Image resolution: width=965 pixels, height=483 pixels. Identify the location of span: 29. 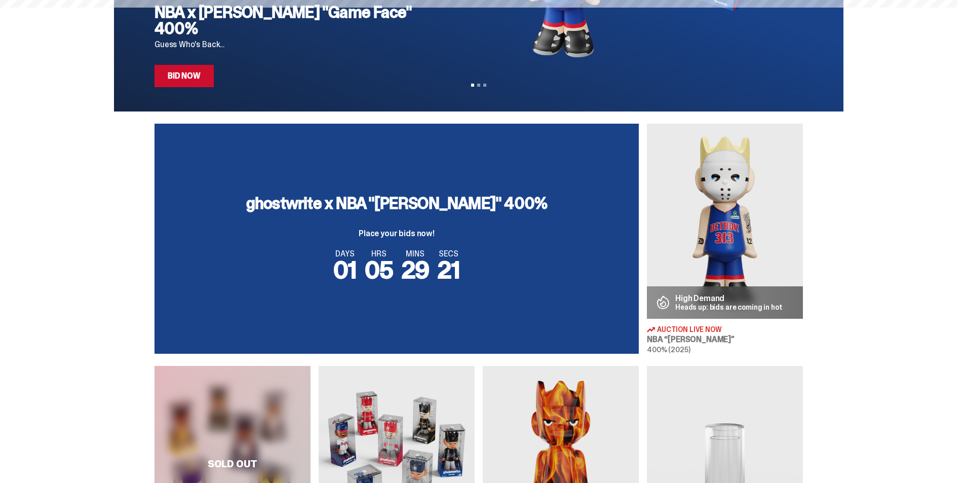
(415, 270).